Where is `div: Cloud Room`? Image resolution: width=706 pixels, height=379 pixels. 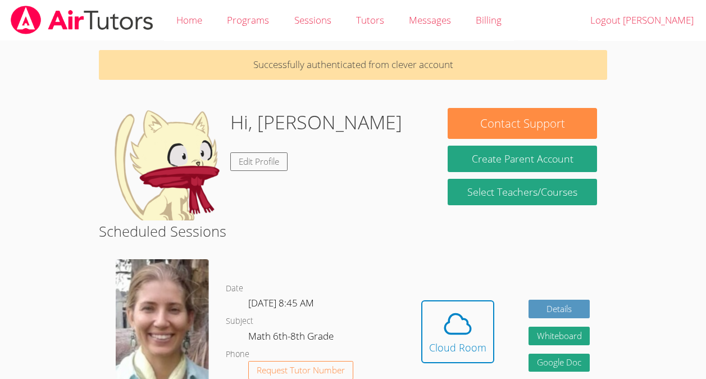
div: Cloud Room is located at coordinates (458, 347).